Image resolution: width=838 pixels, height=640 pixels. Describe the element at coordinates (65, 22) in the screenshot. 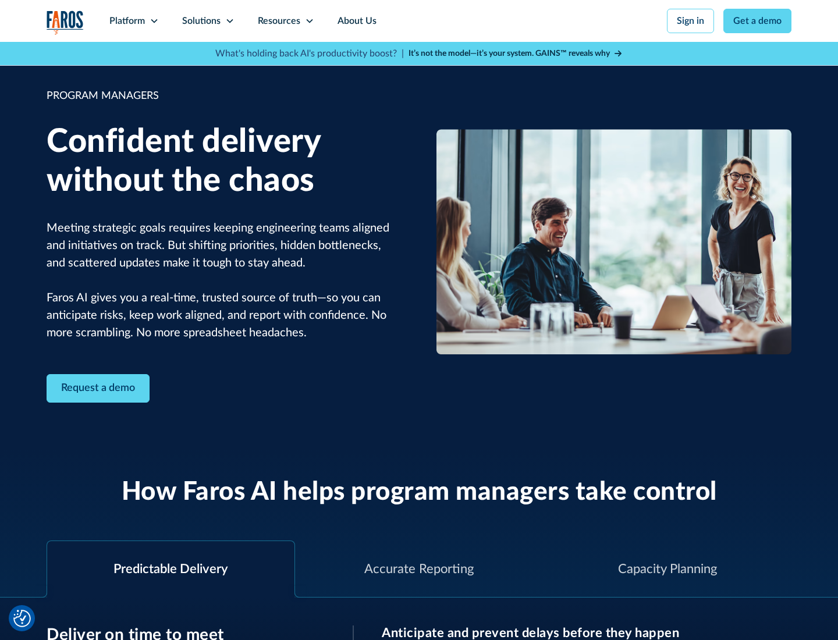

I see `a: home` at that location.